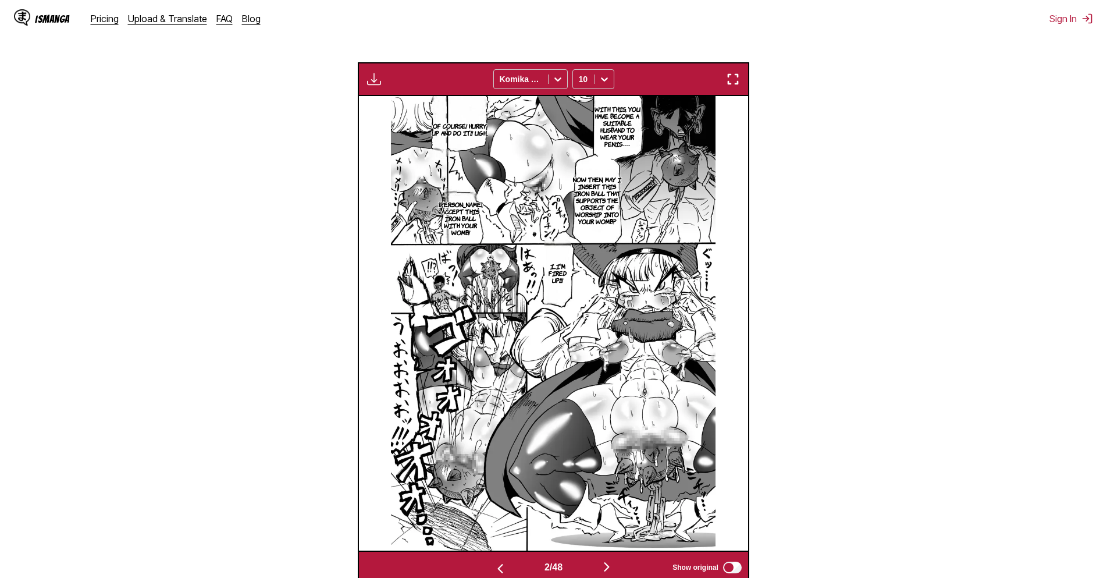 This screenshot has width=1107, height=578. Describe the element at coordinates (52, 19) in the screenshot. I see `div: IsManga` at that location.